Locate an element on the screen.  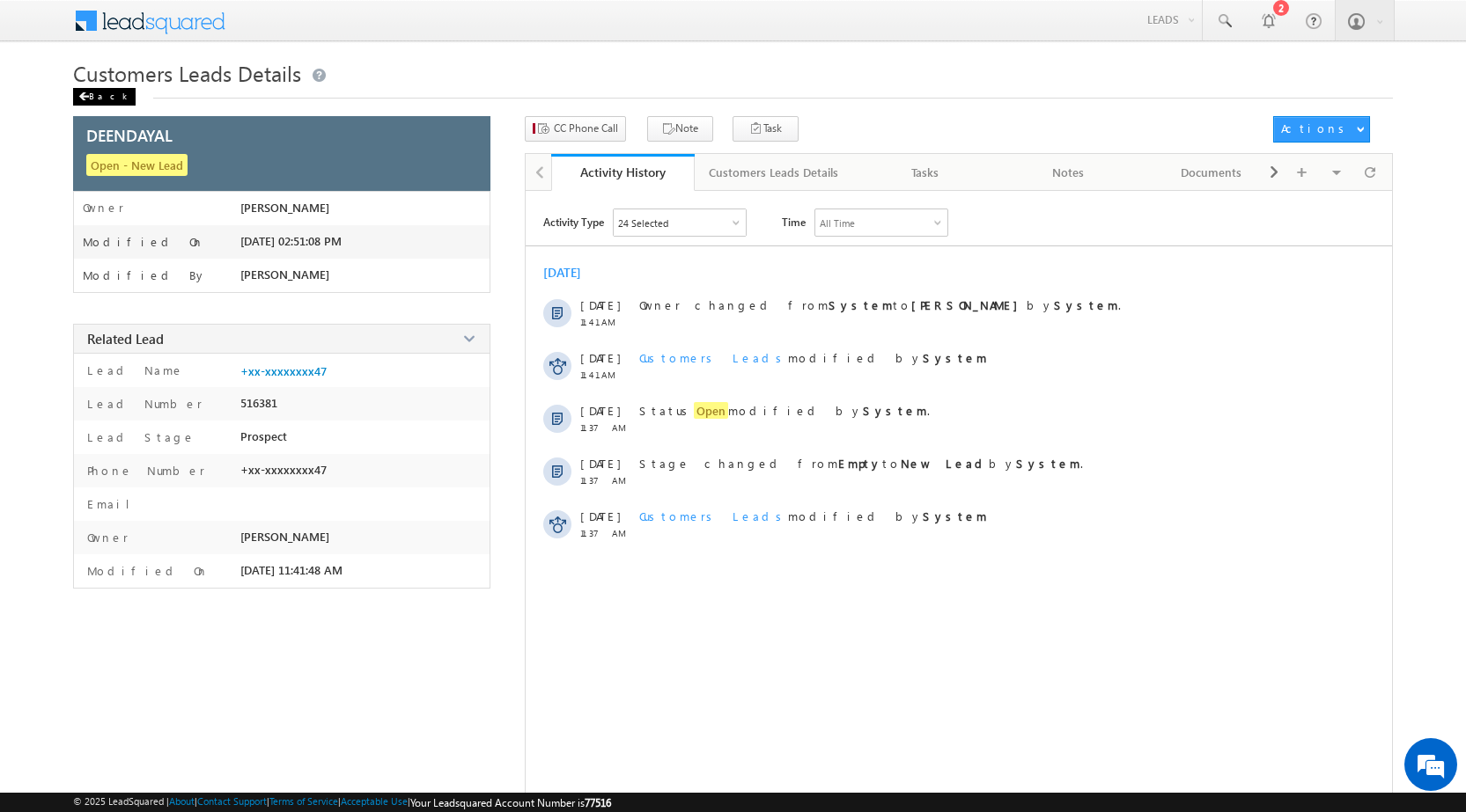
a: Documents is located at coordinates (1211, 173).